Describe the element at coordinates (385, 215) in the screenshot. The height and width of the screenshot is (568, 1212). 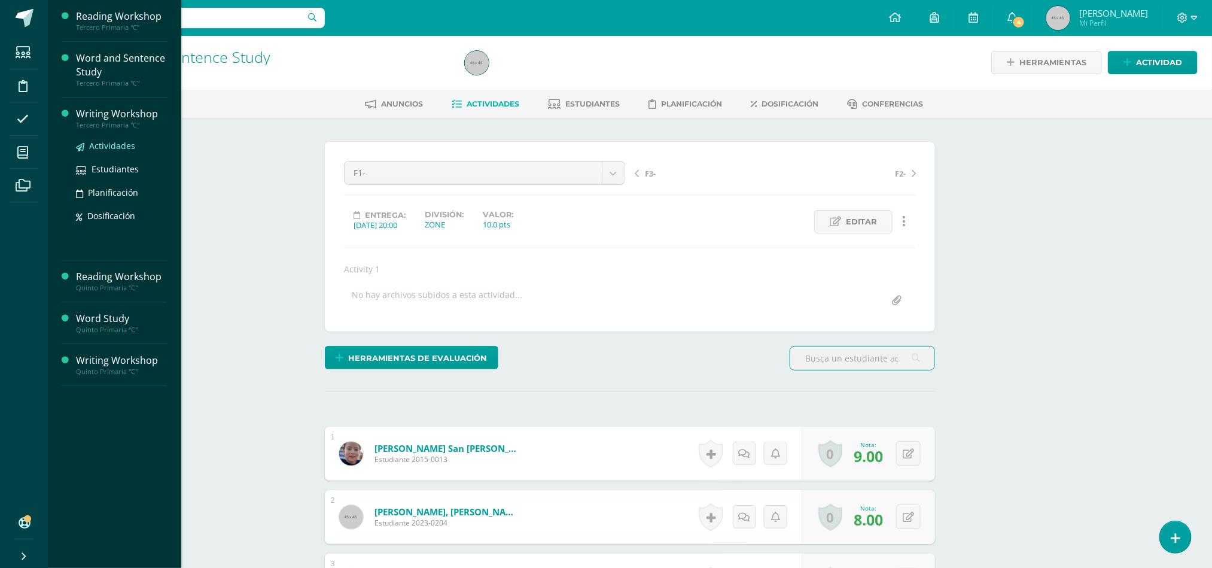
I see `span: Entrega:` at that location.